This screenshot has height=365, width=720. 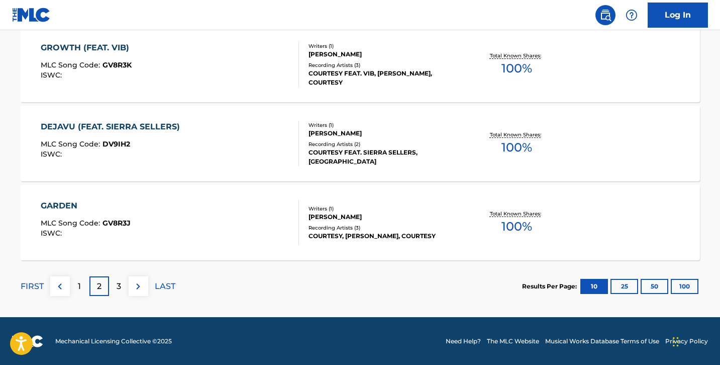 I want to click on a: Privacy Policy, so click(x=687, y=341).